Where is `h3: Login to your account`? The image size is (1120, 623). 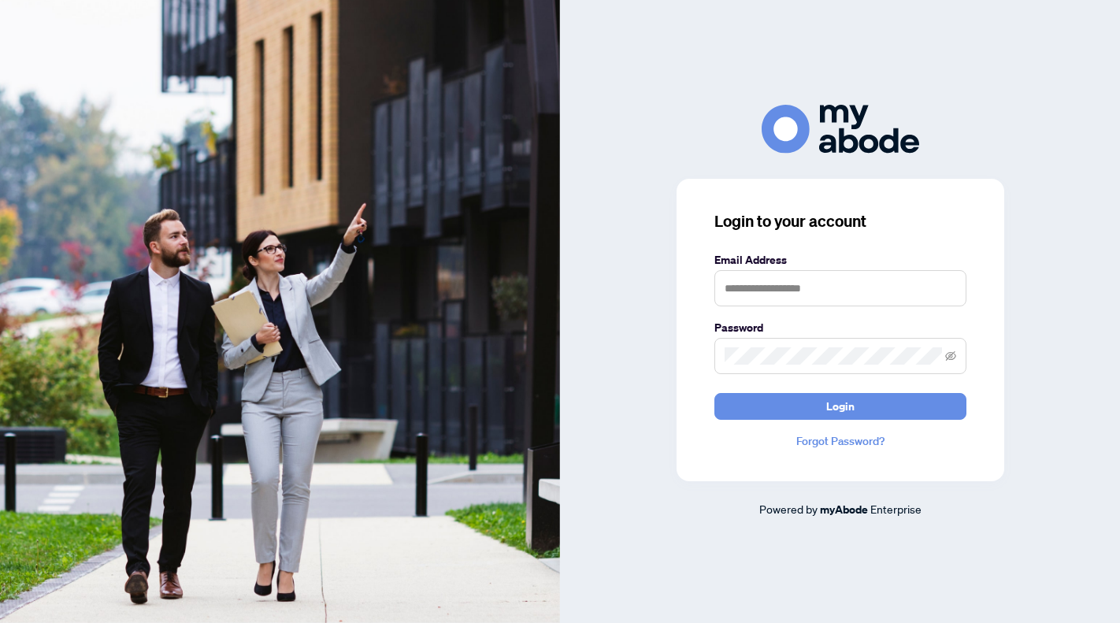 h3: Login to your account is located at coordinates (840, 221).